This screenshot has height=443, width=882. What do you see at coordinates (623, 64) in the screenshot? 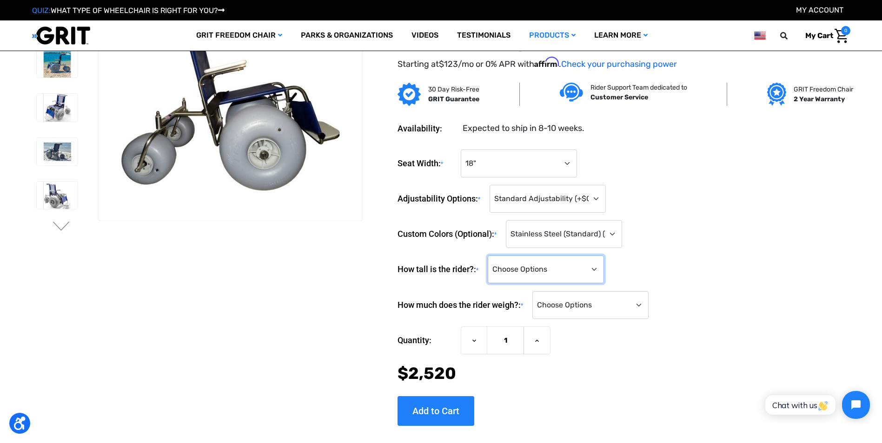
I see `p: Starting at /mo or 0% APR with .` at bounding box center [623, 64].